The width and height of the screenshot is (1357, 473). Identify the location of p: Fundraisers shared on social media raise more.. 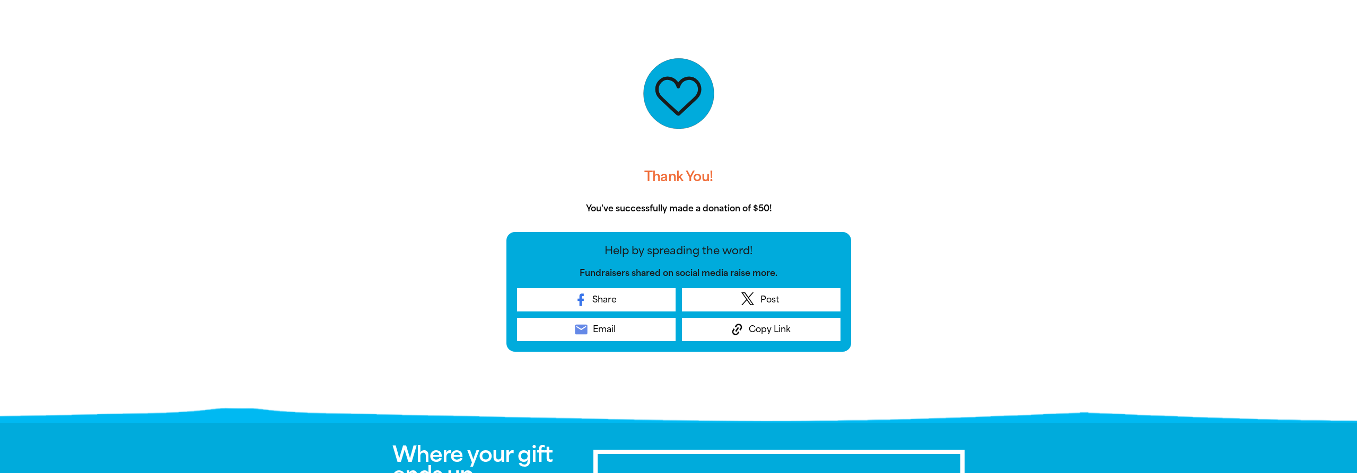
(679, 274).